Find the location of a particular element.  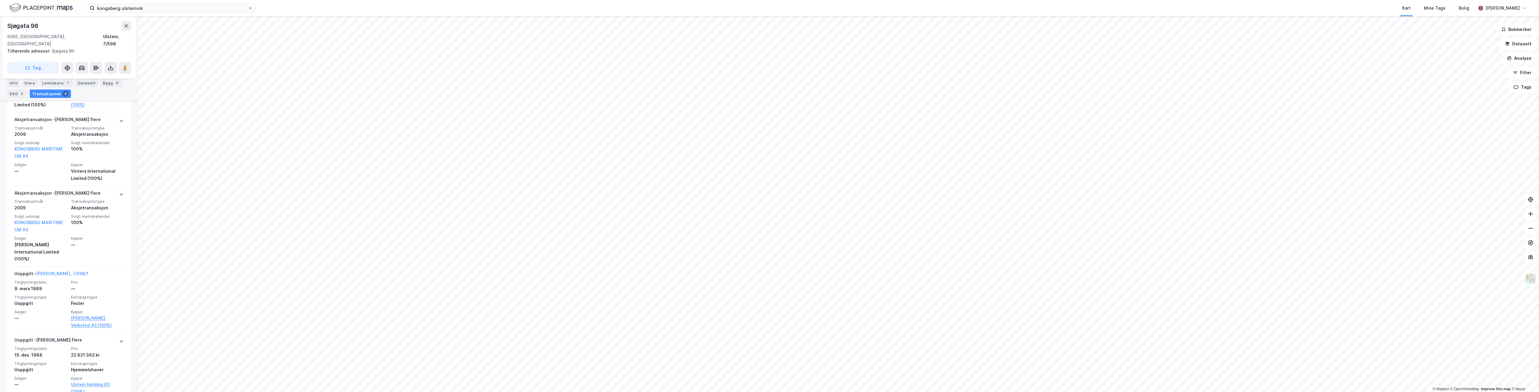

div: 22 821 362 kr is located at coordinates (97, 355).